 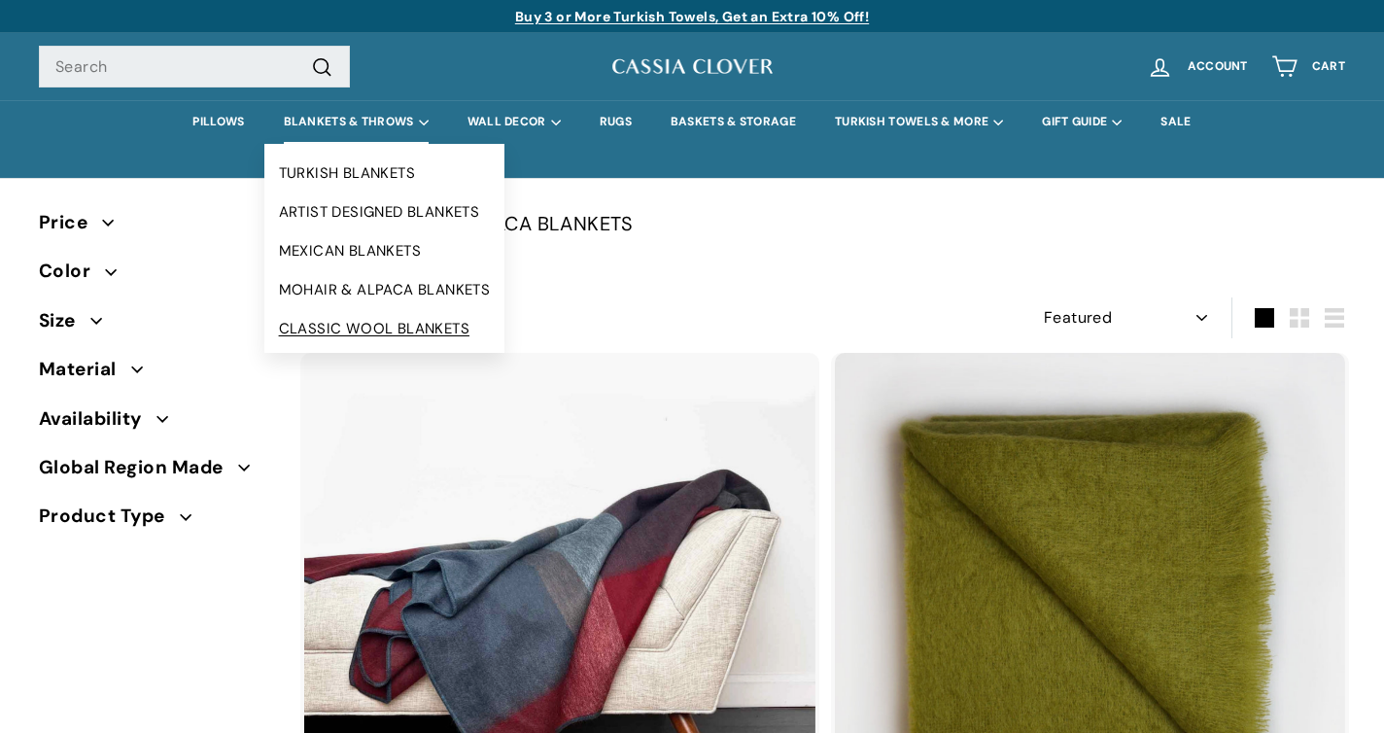 What do you see at coordinates (156, 424) in the screenshot?
I see `button: Availability` at bounding box center [156, 424].